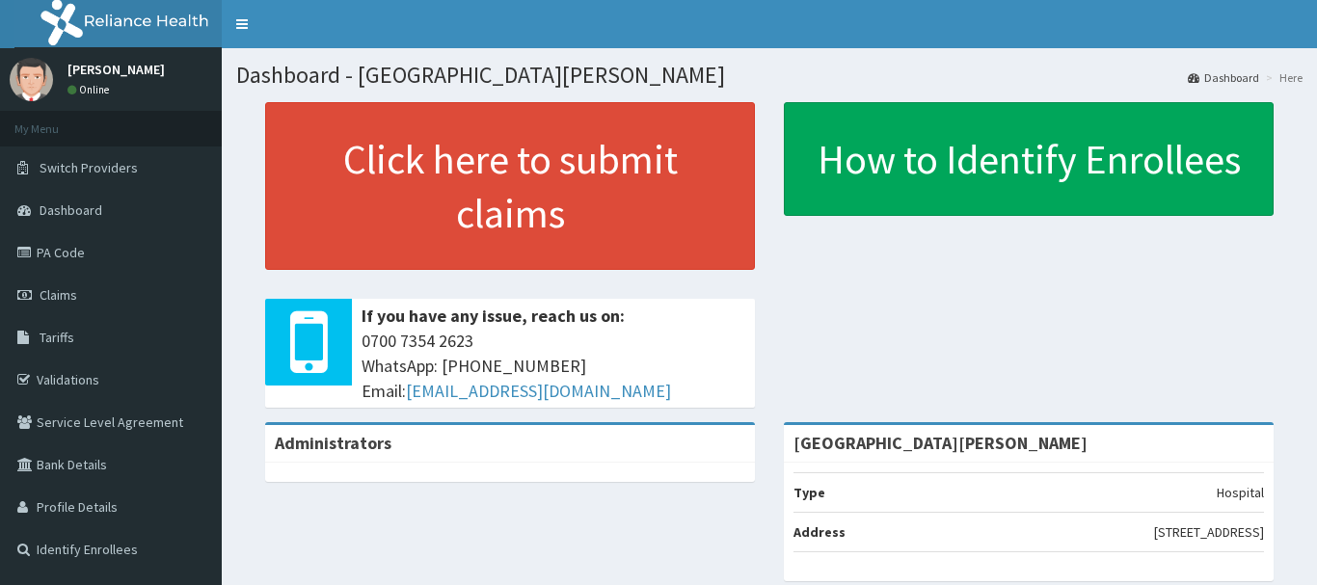 This screenshot has width=1317, height=585. I want to click on a: How to Identify Enrollees, so click(1028, 159).